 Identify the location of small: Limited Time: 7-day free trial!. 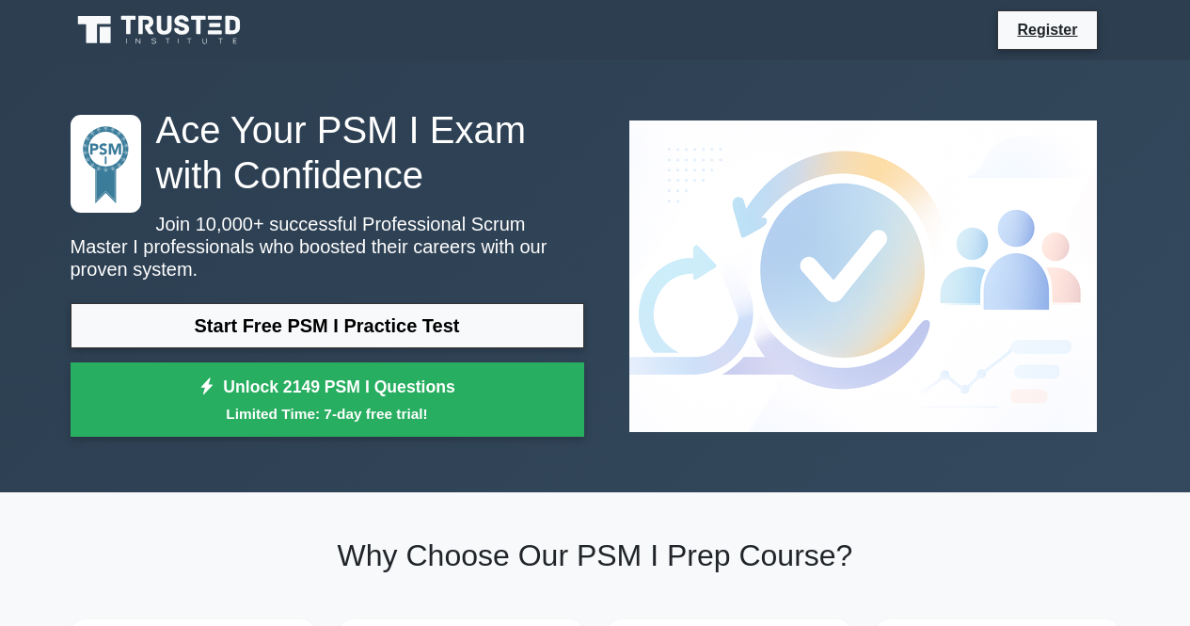
(327, 413).